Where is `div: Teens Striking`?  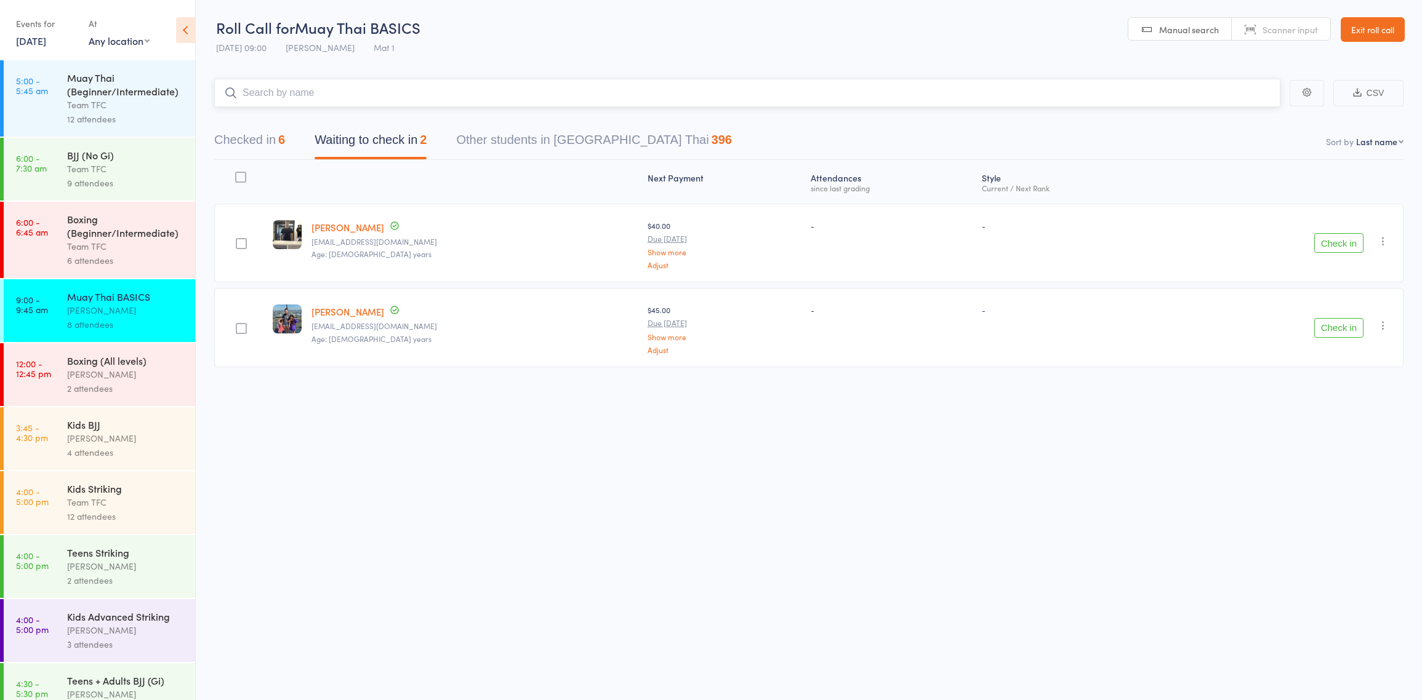 div: Teens Striking is located at coordinates (126, 553).